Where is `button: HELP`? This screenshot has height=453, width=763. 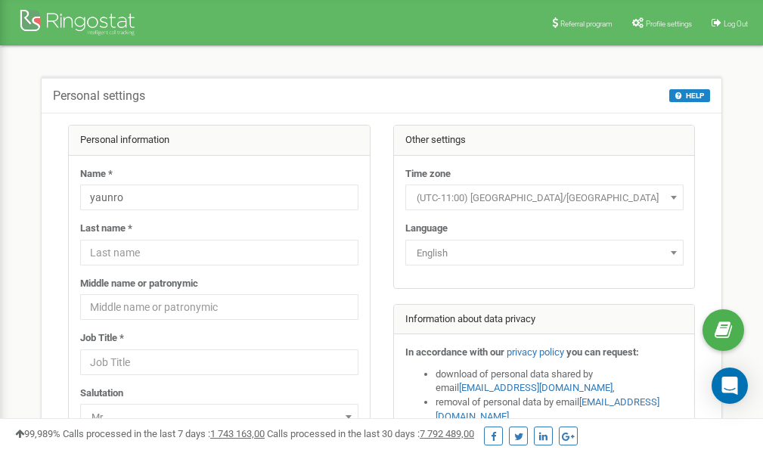
button: HELP is located at coordinates (689, 95).